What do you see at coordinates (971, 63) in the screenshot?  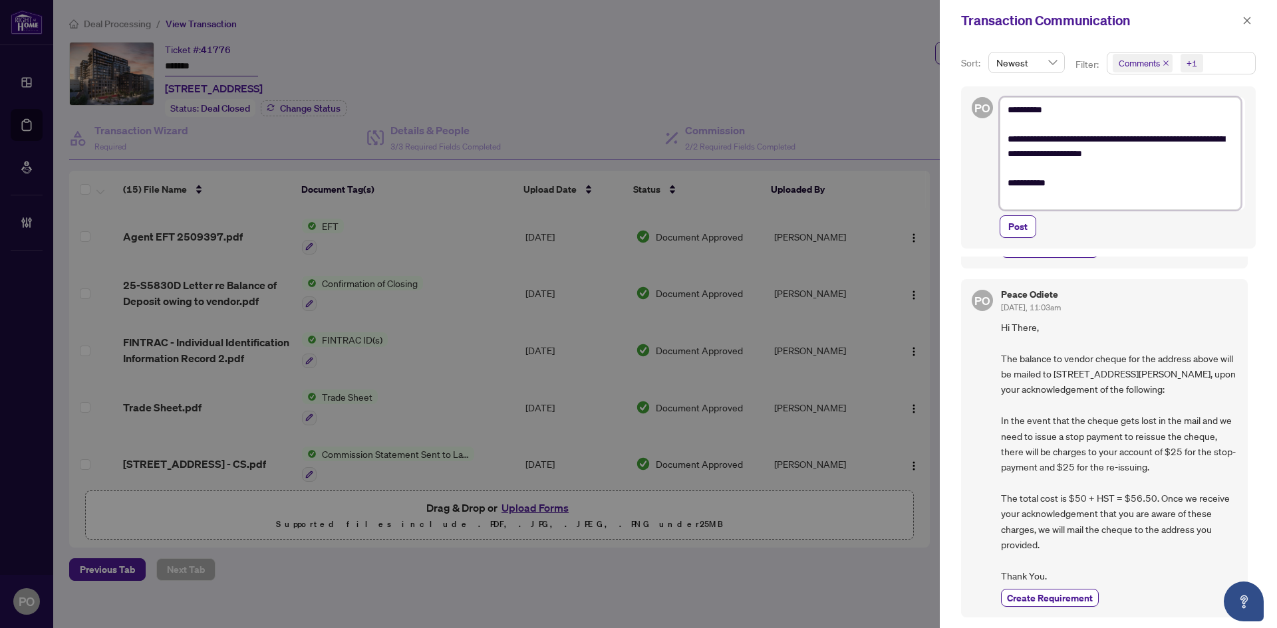 I see `p: Sort:` at bounding box center [971, 63].